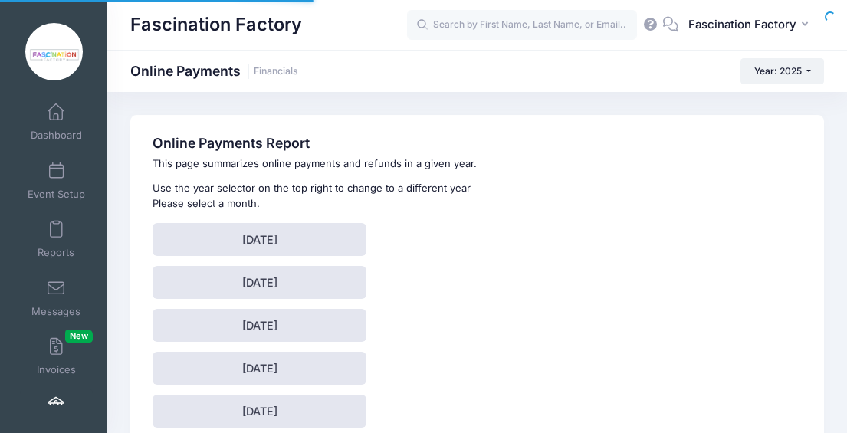 The image size is (847, 433). I want to click on a: Reports, so click(56, 239).